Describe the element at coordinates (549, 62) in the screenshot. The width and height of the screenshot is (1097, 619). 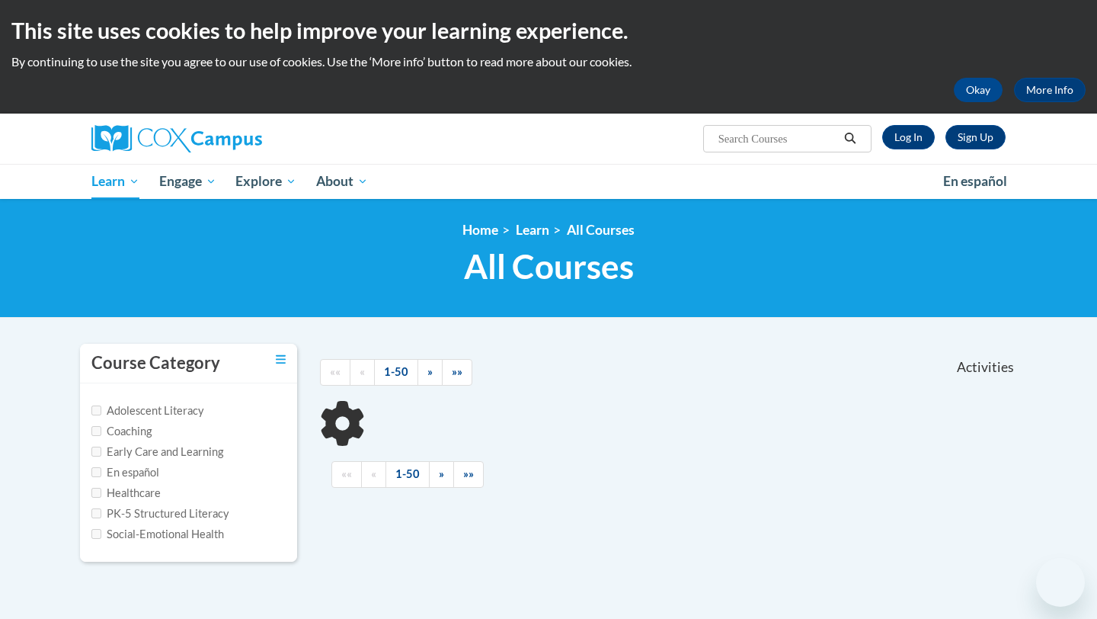
I see `p: By continuing to use the site you agree to our use of cookies. Use the ‘More info’ button to read...` at that location.